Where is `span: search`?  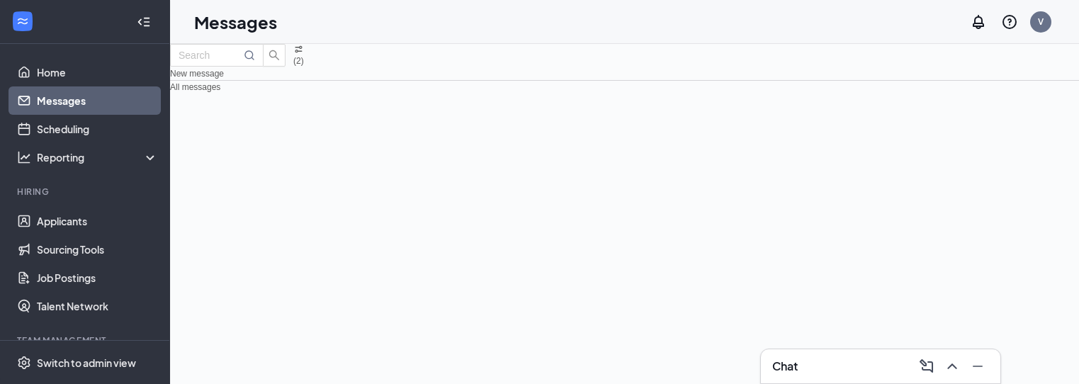
span: search is located at coordinates (274, 55).